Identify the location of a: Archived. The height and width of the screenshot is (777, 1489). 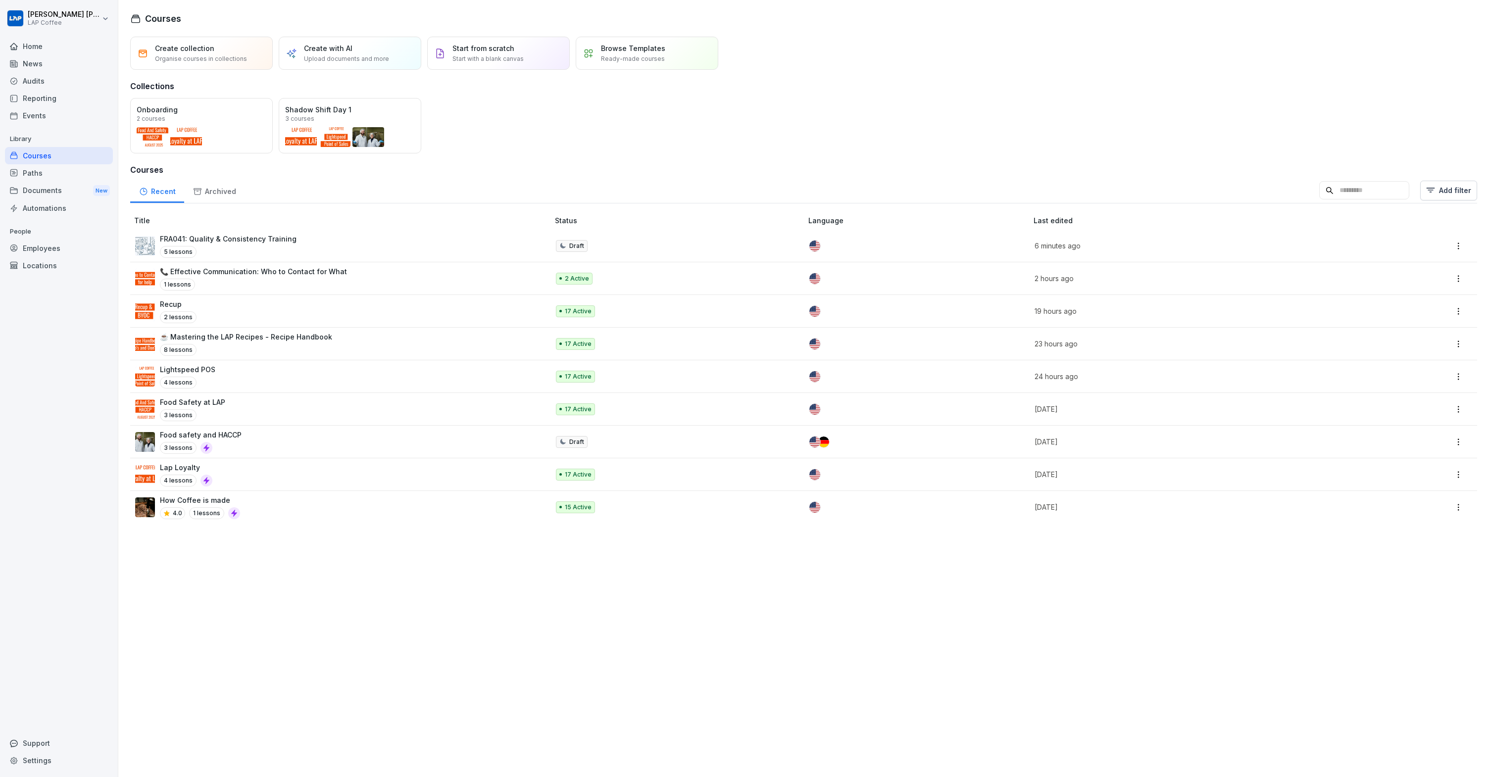
(214, 190).